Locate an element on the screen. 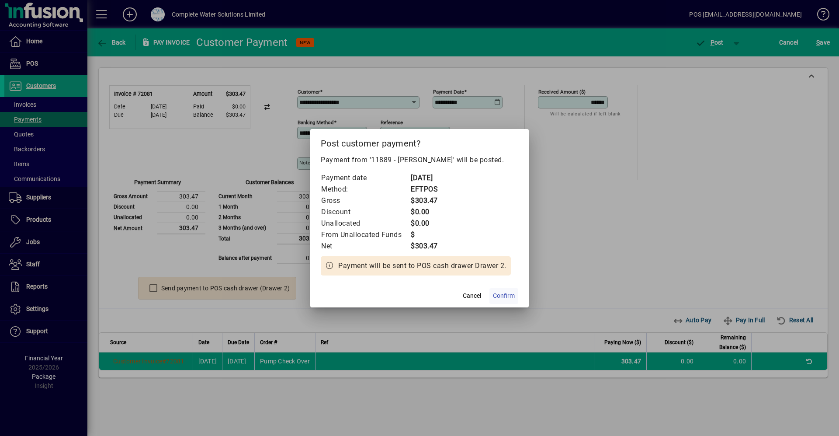 The width and height of the screenshot is (839, 436). button: Cancel is located at coordinates (472, 296).